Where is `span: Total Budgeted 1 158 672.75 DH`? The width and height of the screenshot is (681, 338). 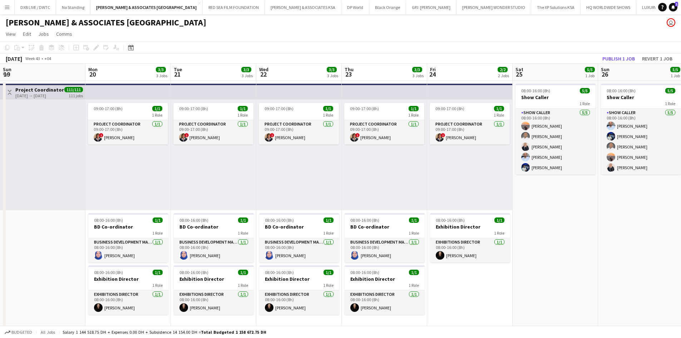
span: Total Budgeted 1 158 672.75 DH is located at coordinates (233, 332).